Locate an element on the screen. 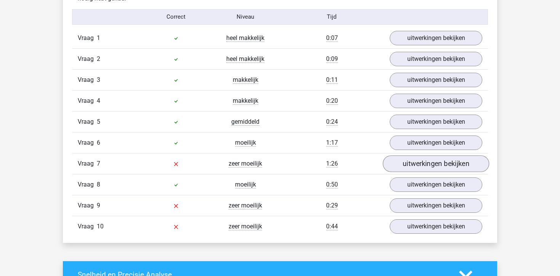  span: 2 is located at coordinates (98, 59).